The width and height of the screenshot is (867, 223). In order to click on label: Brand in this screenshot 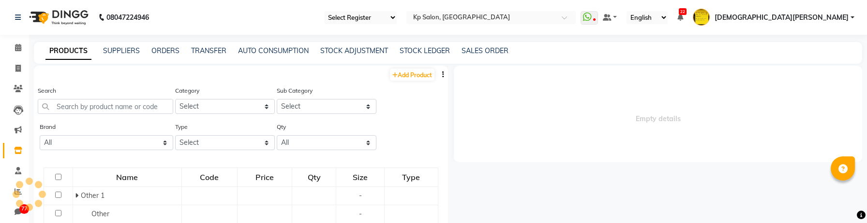, I will do `click(47, 127)`.